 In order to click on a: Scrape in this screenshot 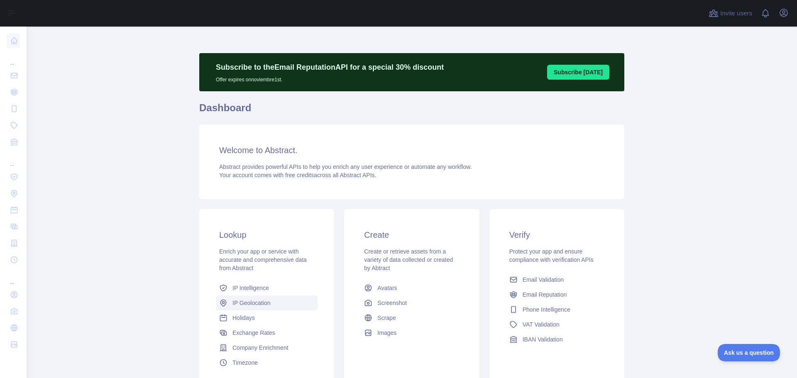, I will do `click(411, 318)`.